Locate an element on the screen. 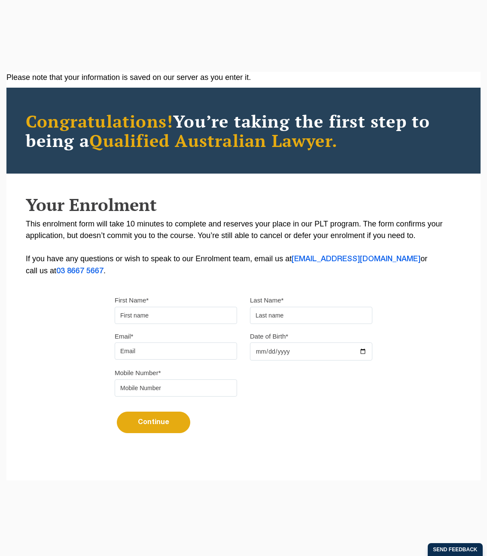  div: Please note that your information is saved on our server as you enter it. is located at coordinates (243, 77).